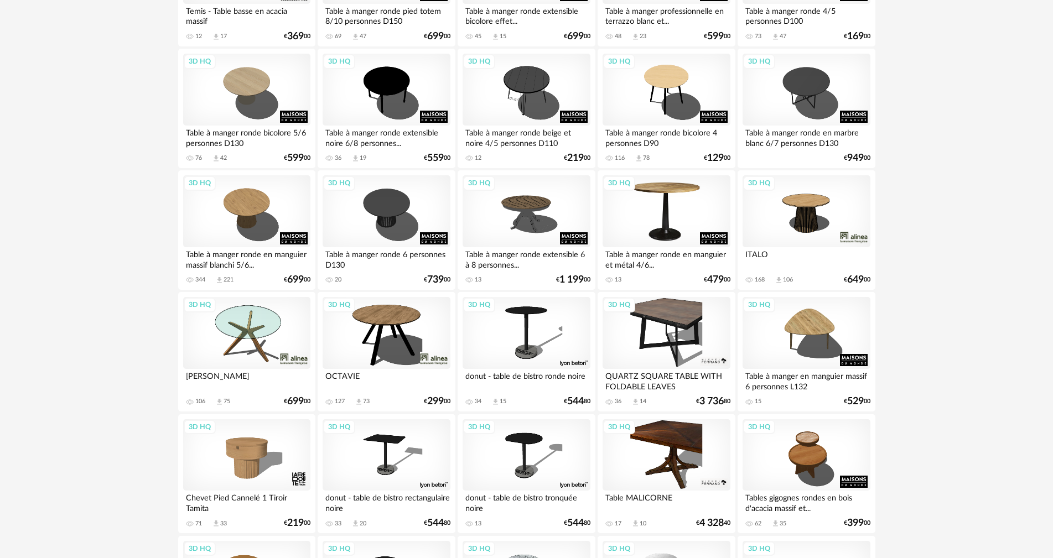 The width and height of the screenshot is (1053, 558). I want to click on a: 3D HQ donut - table de bistro ronde noire 34 Download icon 15 €54480, so click(526, 352).